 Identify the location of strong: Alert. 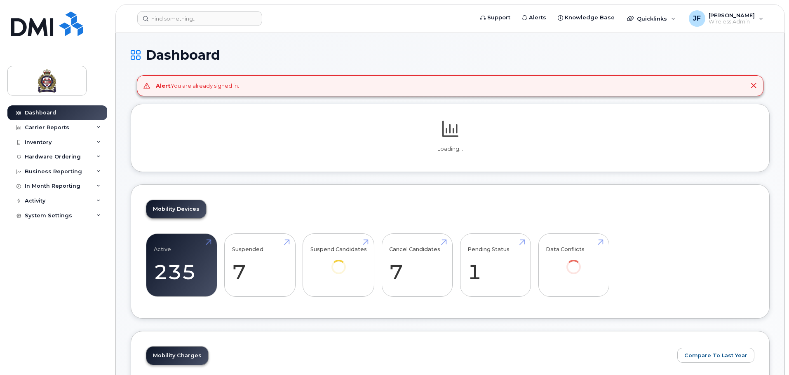
(163, 86).